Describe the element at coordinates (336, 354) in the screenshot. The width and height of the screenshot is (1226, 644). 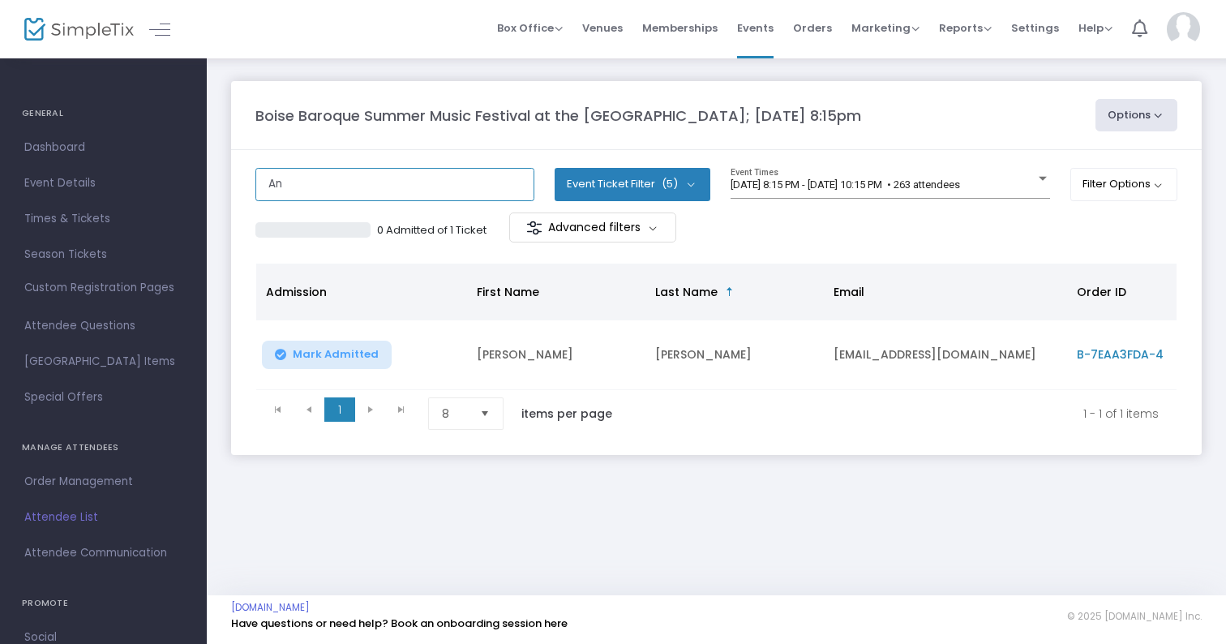
I see `span: Mark Admitted` at that location.